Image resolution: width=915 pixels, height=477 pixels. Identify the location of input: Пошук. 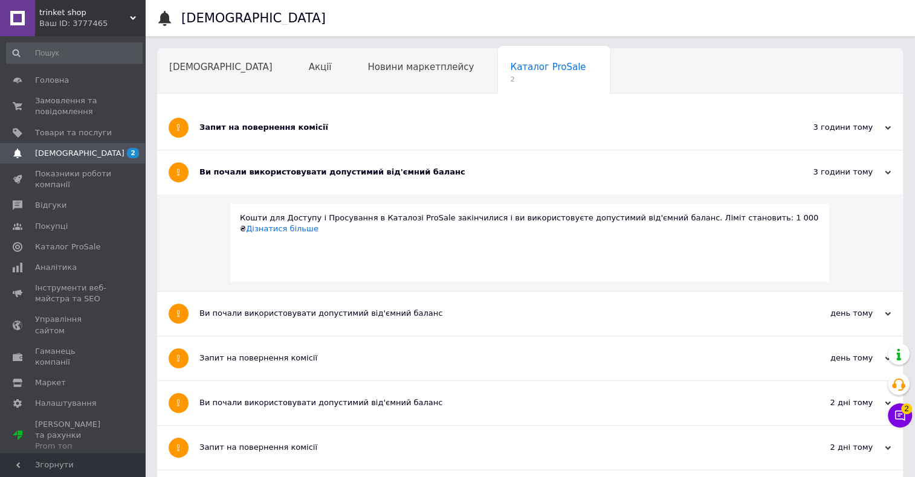
(74, 53).